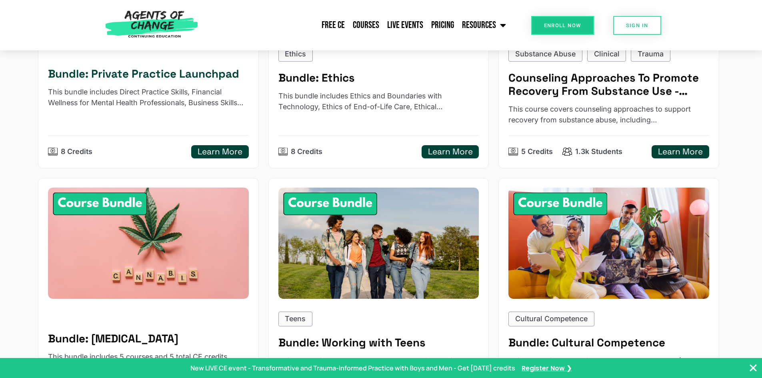  Describe the element at coordinates (537, 152) in the screenshot. I see `p: 5 Credits` at that location.